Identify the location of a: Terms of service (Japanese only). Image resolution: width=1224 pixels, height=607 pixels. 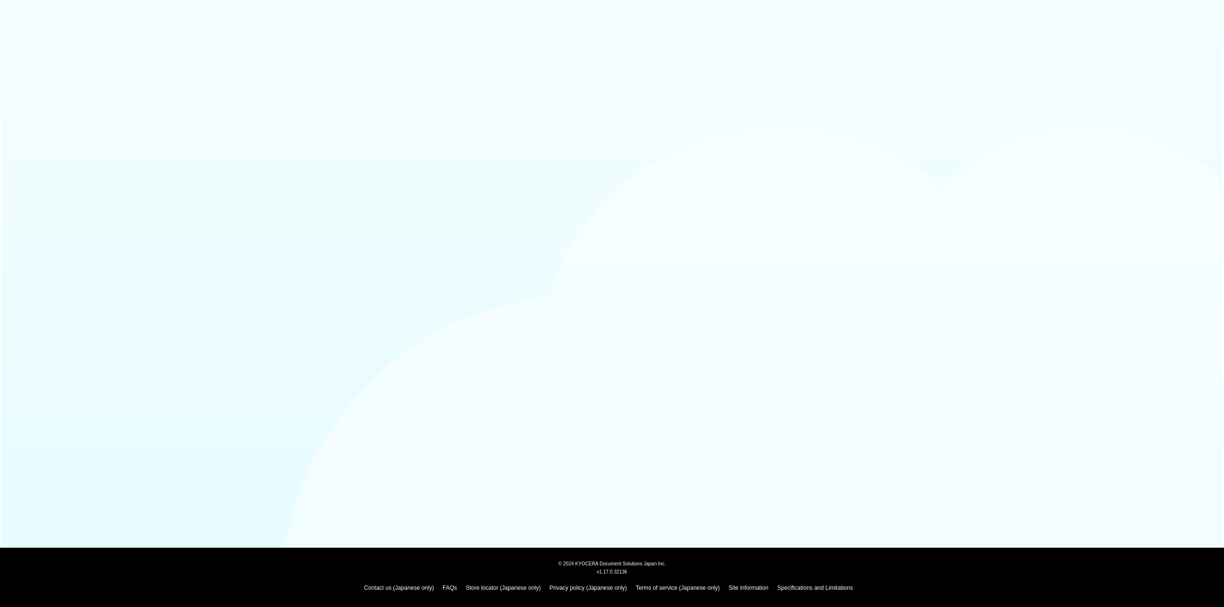
(677, 587).